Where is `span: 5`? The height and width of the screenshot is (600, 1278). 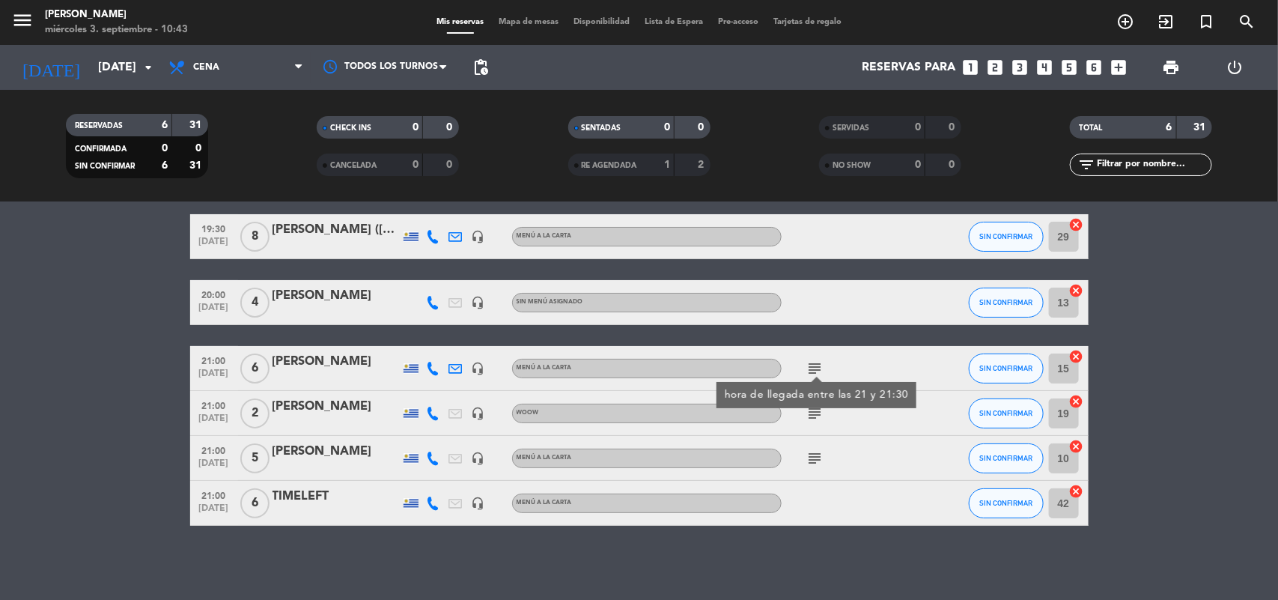
span: 5 is located at coordinates (255, 458).